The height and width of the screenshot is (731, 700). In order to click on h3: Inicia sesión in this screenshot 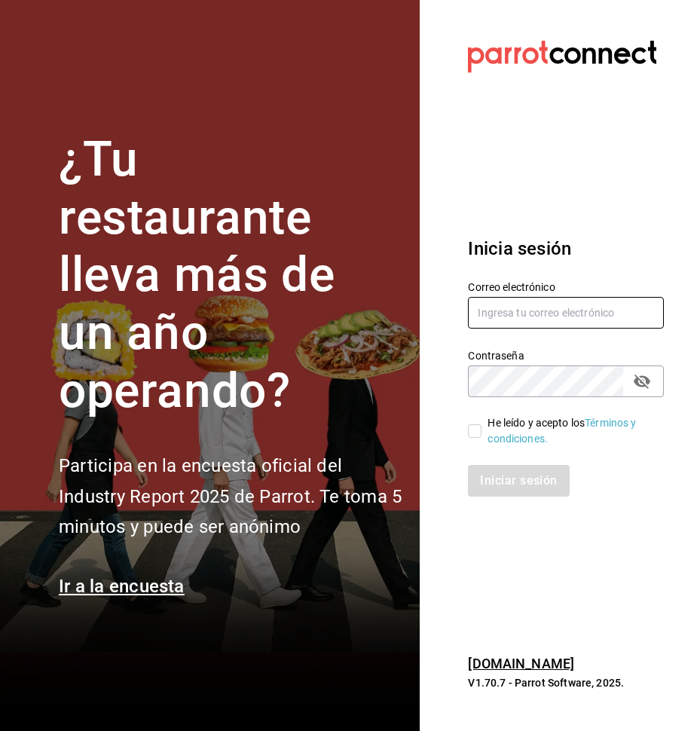, I will do `click(566, 249)`.